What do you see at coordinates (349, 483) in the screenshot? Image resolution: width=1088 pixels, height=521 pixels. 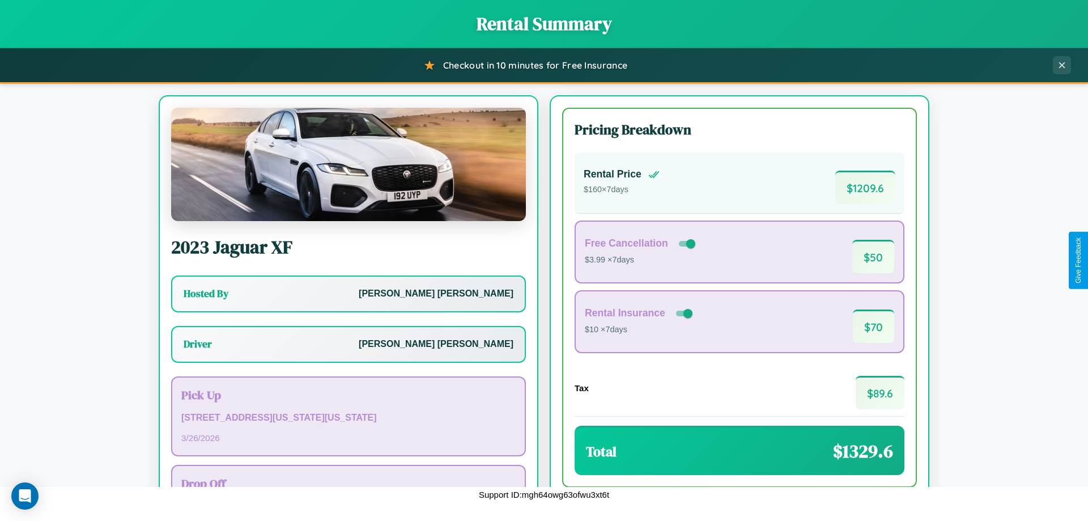 I see `h3: Drop Off` at bounding box center [349, 483].